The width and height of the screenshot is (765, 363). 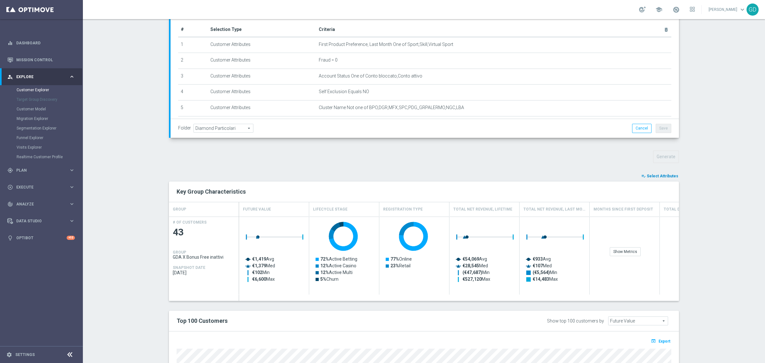 I want to click on a: Visits Explorer, so click(x=41, y=147).